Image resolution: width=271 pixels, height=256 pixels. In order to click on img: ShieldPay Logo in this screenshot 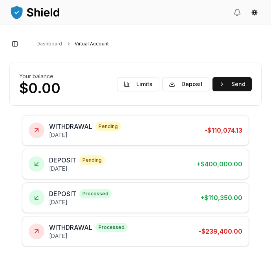, I will do `click(35, 12)`.